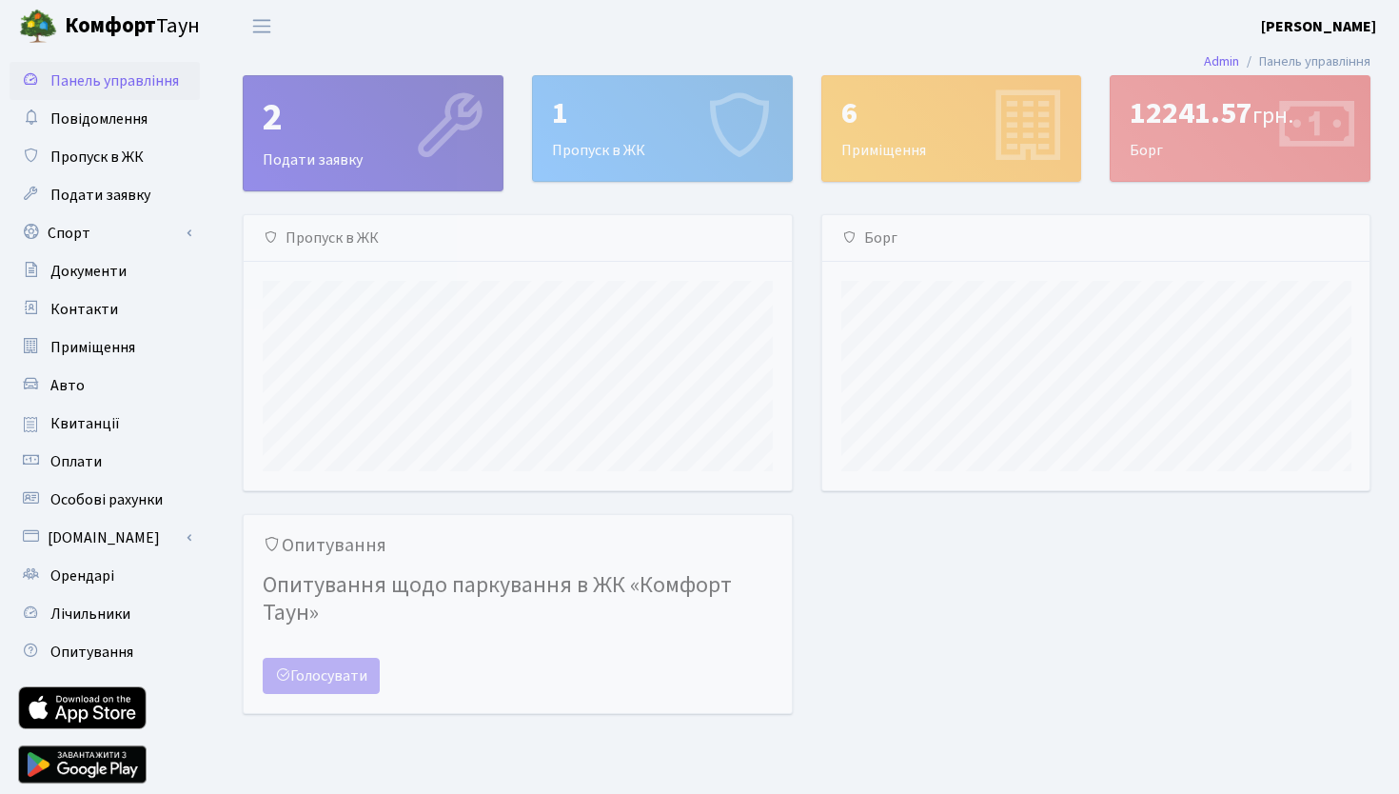  I want to click on a: 6Приміщення, so click(951, 128).